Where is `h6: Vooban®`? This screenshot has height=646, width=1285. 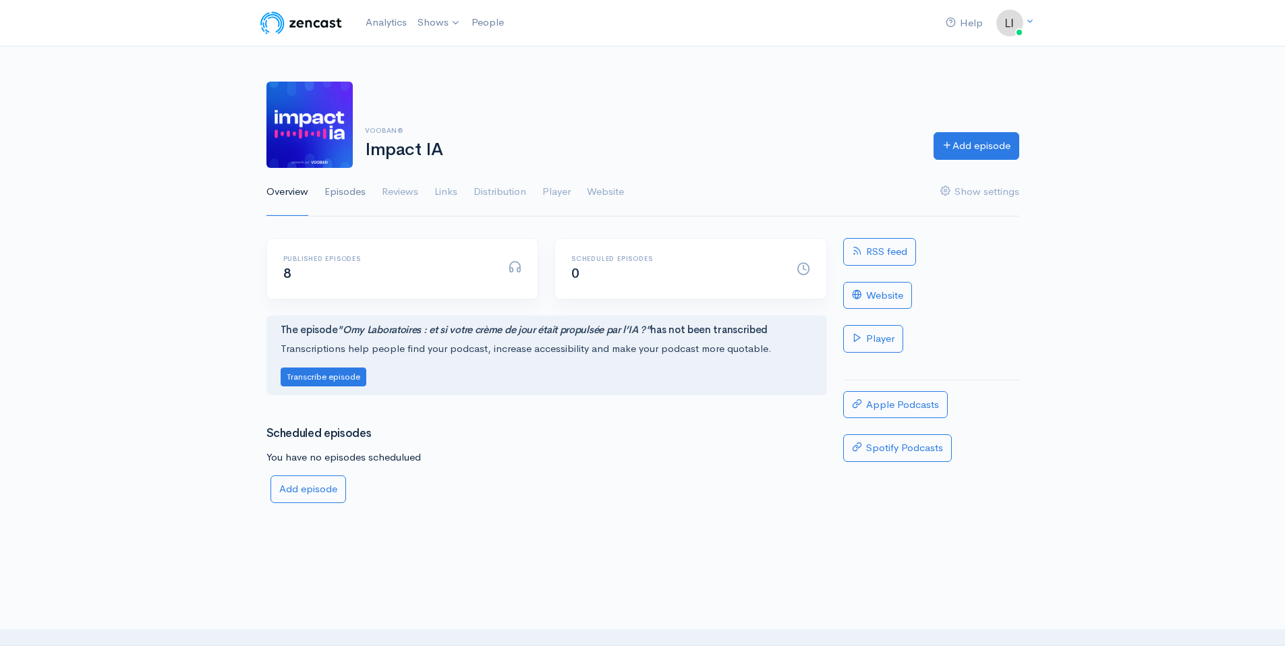 h6: Vooban® is located at coordinates (641, 130).